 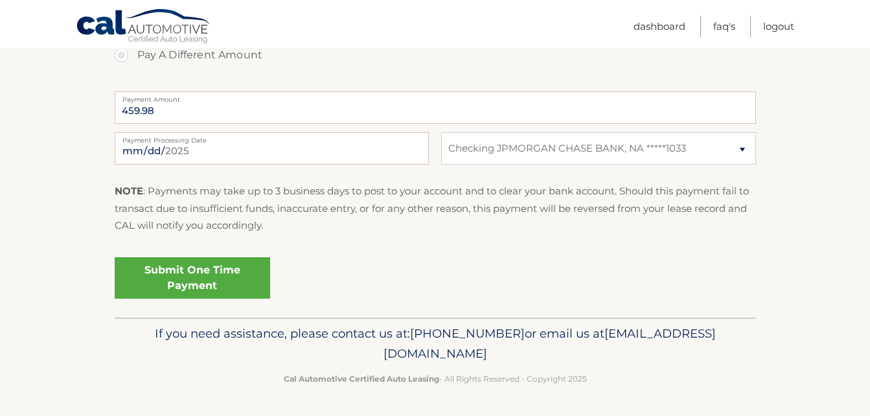 What do you see at coordinates (272, 137) in the screenshot?
I see `label: Payment Processing Date` at bounding box center [272, 137].